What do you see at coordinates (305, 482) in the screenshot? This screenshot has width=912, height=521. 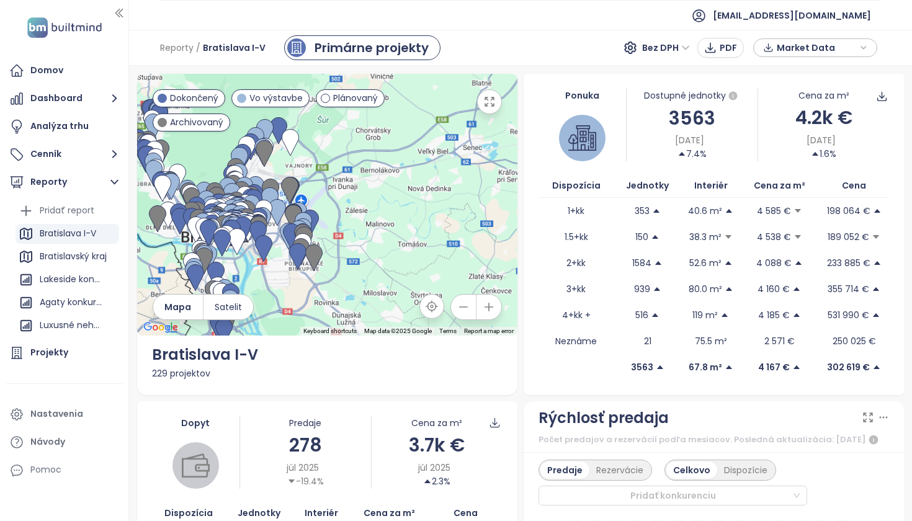 I see `div: -19.4%` at bounding box center [305, 482].